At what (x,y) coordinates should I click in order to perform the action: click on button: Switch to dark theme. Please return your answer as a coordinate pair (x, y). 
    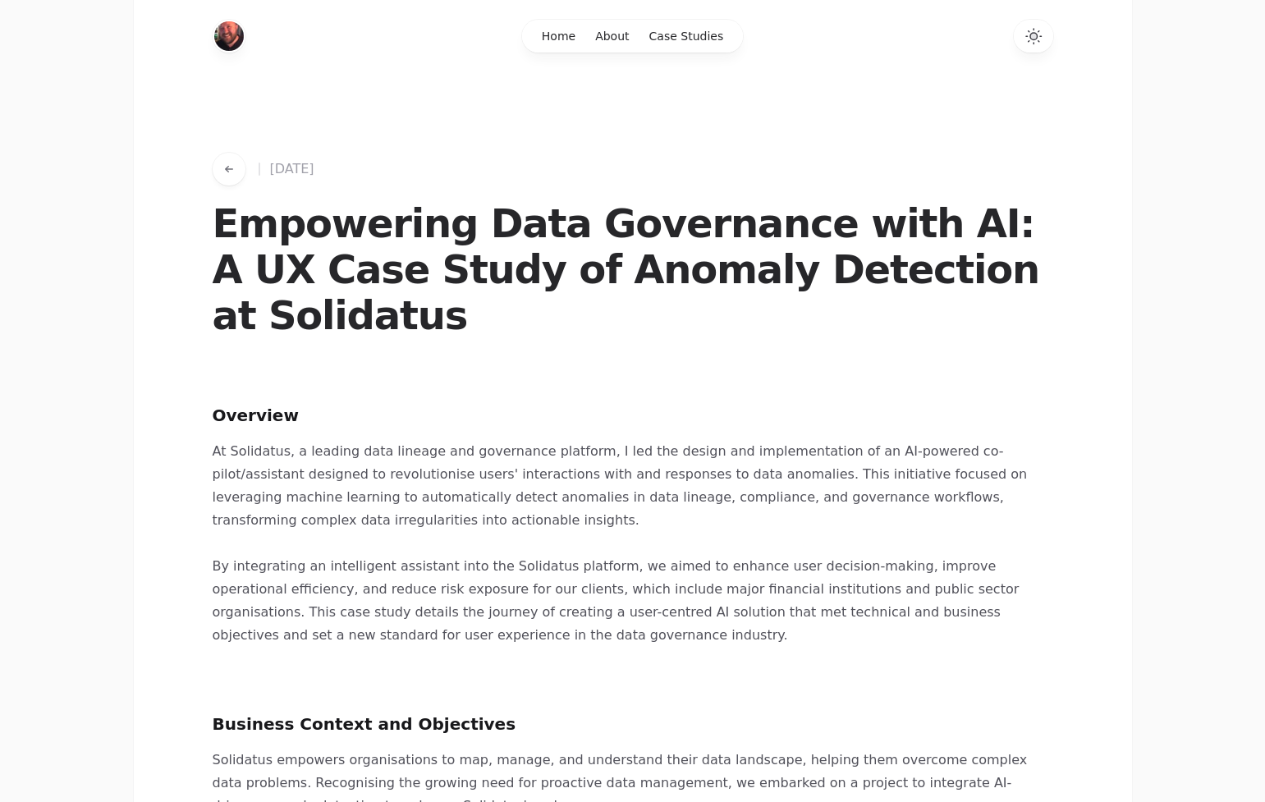
    Looking at the image, I should click on (1033, 36).